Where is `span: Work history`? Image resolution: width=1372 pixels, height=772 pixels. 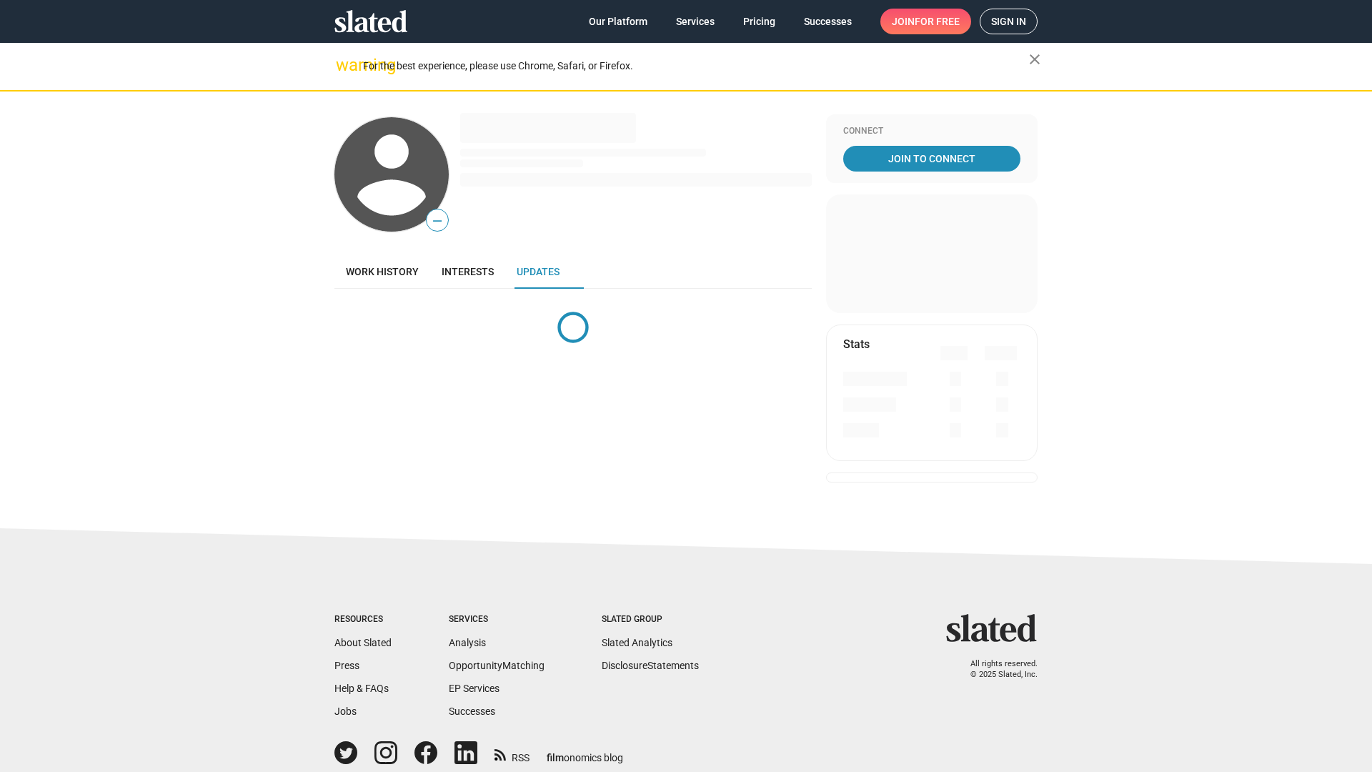
span: Work history is located at coordinates (382, 271).